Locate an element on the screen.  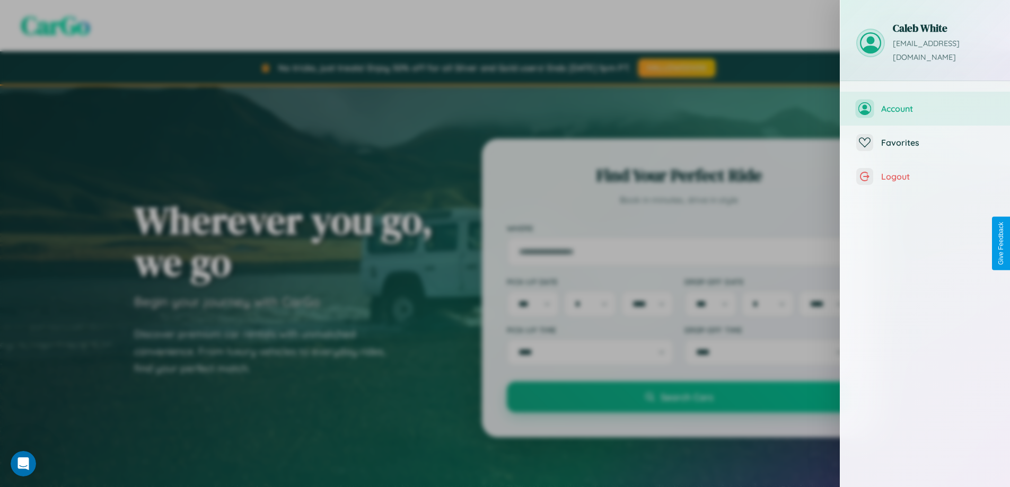
button: Favorites is located at coordinates (925, 143).